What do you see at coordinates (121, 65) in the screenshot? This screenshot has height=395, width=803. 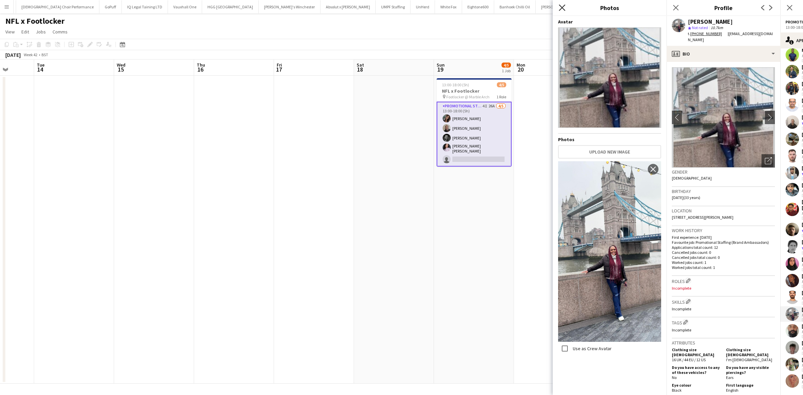 I see `span: Wed` at bounding box center [121, 65].